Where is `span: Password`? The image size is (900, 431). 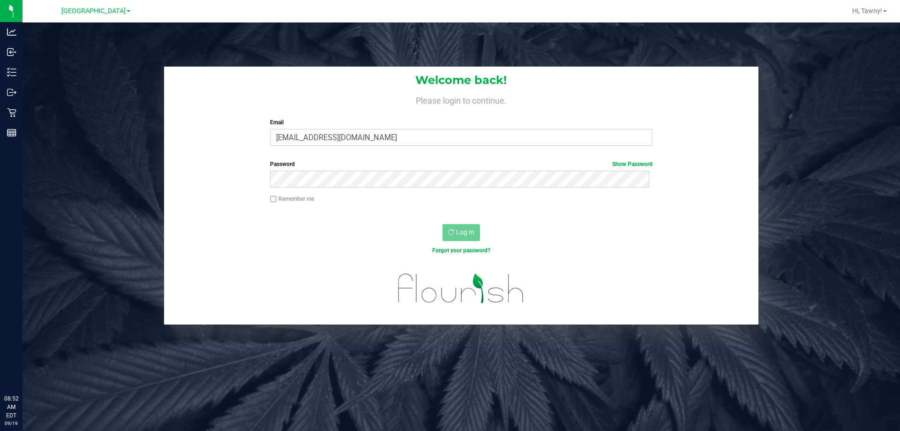 span: Password is located at coordinates (282, 164).